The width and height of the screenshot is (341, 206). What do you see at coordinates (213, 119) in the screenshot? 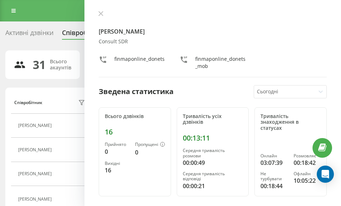
I see `div: Тривалість усіх дзвінків` at bounding box center [213, 119].